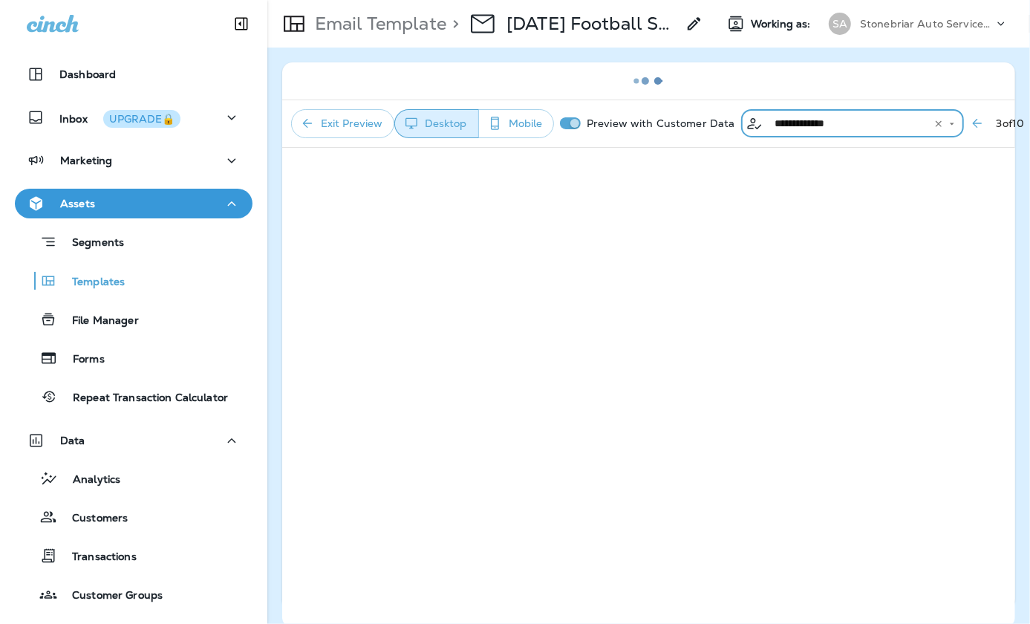 The height and width of the screenshot is (624, 1030). What do you see at coordinates (120, 117) in the screenshot?
I see `p: Inbox` at bounding box center [120, 117].